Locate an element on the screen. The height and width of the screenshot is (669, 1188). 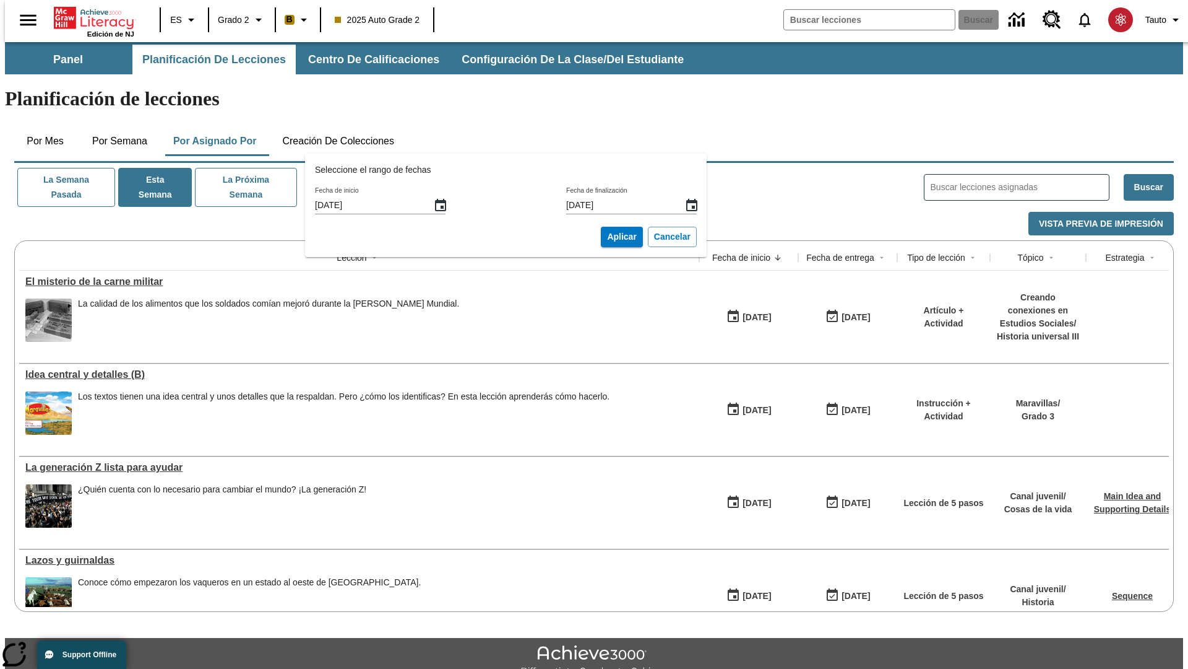
p: Instrucción + Actividad is located at coordinates (944, 410).